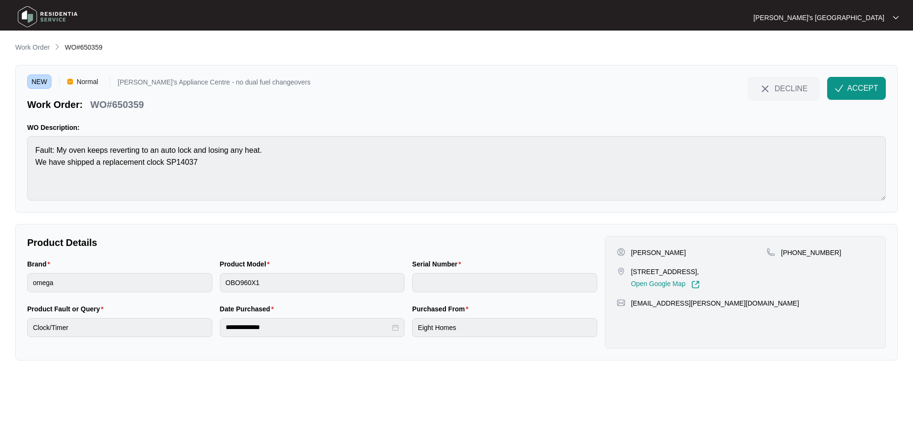 The image size is (913, 436). Describe the element at coordinates (249, 309) in the screenshot. I see `label: Date Purchased` at that location.